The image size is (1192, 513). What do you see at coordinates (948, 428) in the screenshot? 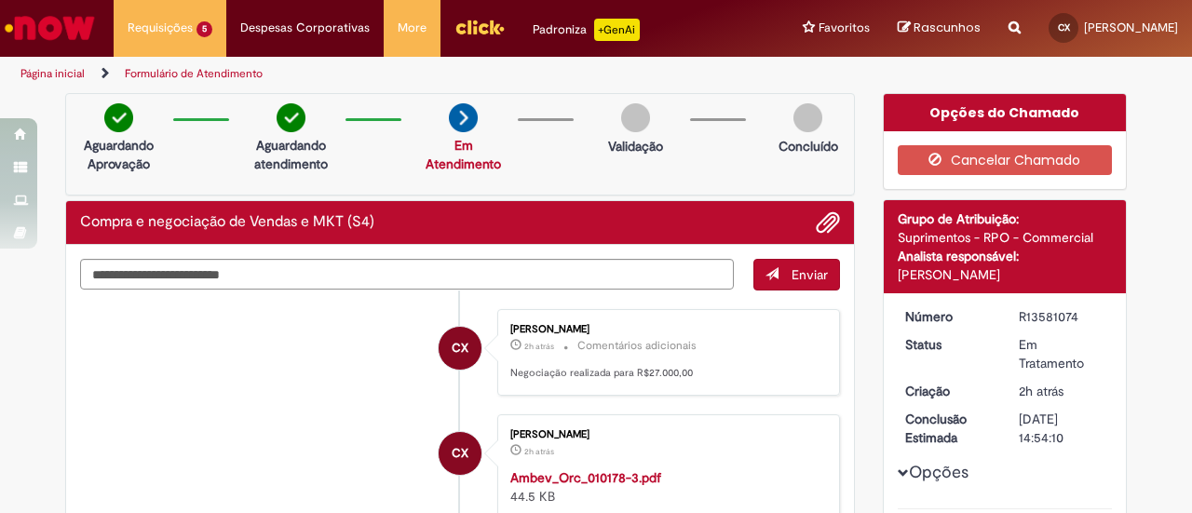
I see `dt: Conclusão Estimada` at bounding box center [948, 428].